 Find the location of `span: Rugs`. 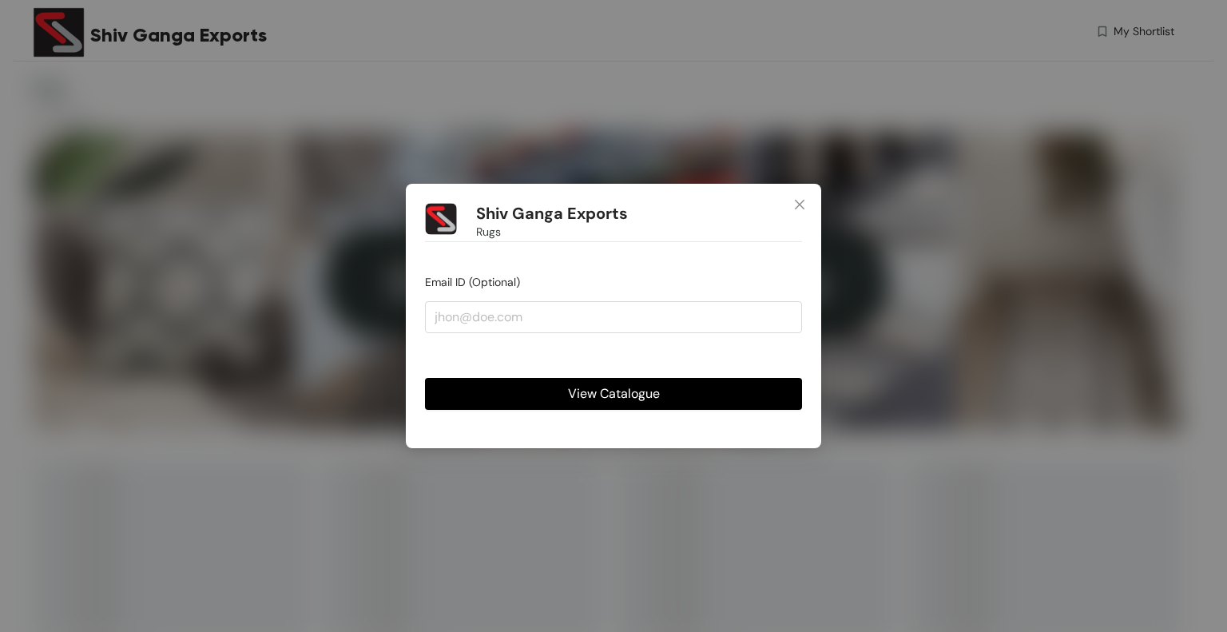

span: Rugs is located at coordinates (488, 232).